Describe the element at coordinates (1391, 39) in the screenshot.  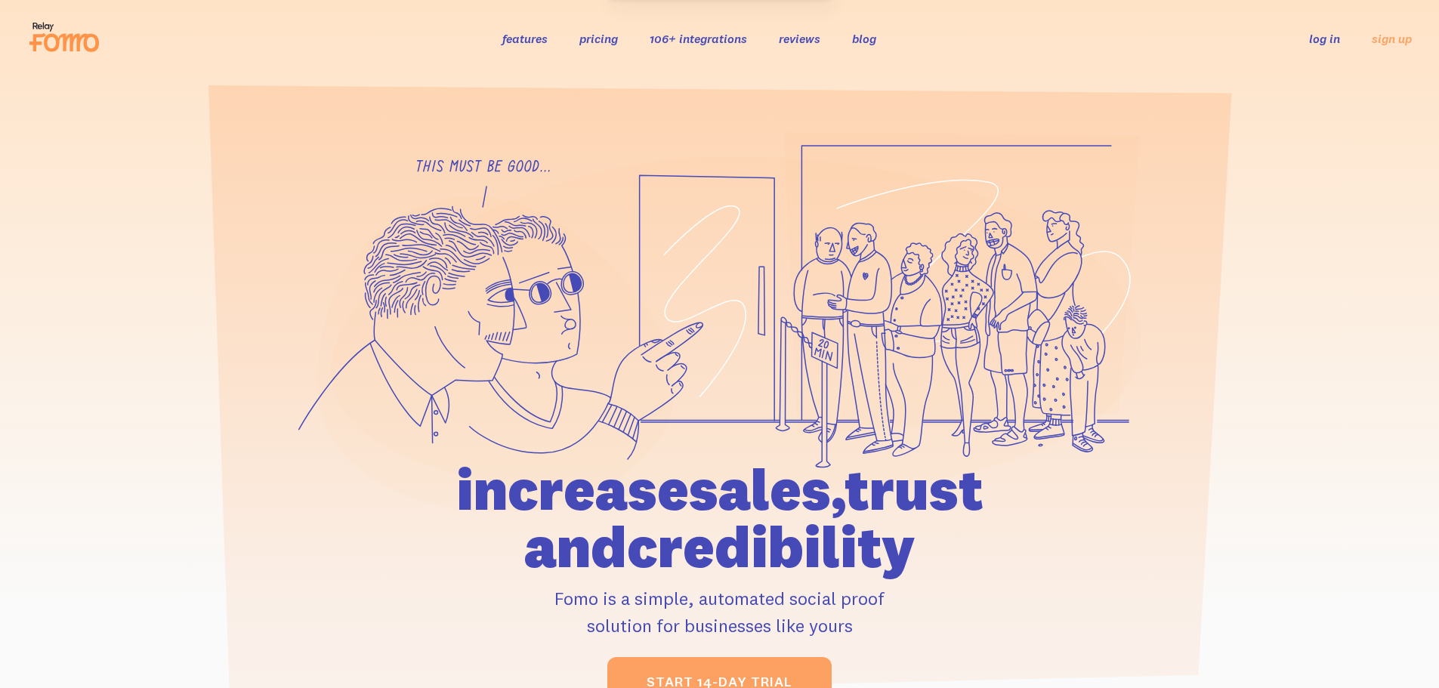
I see `a: sign up` at that location.